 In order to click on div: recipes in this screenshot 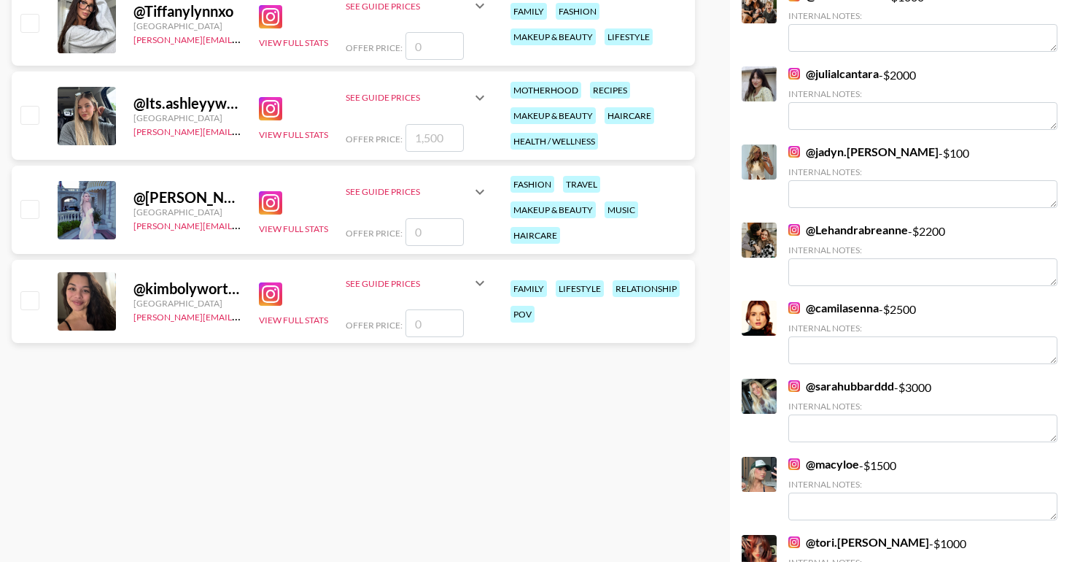, I will do `click(610, 90)`.